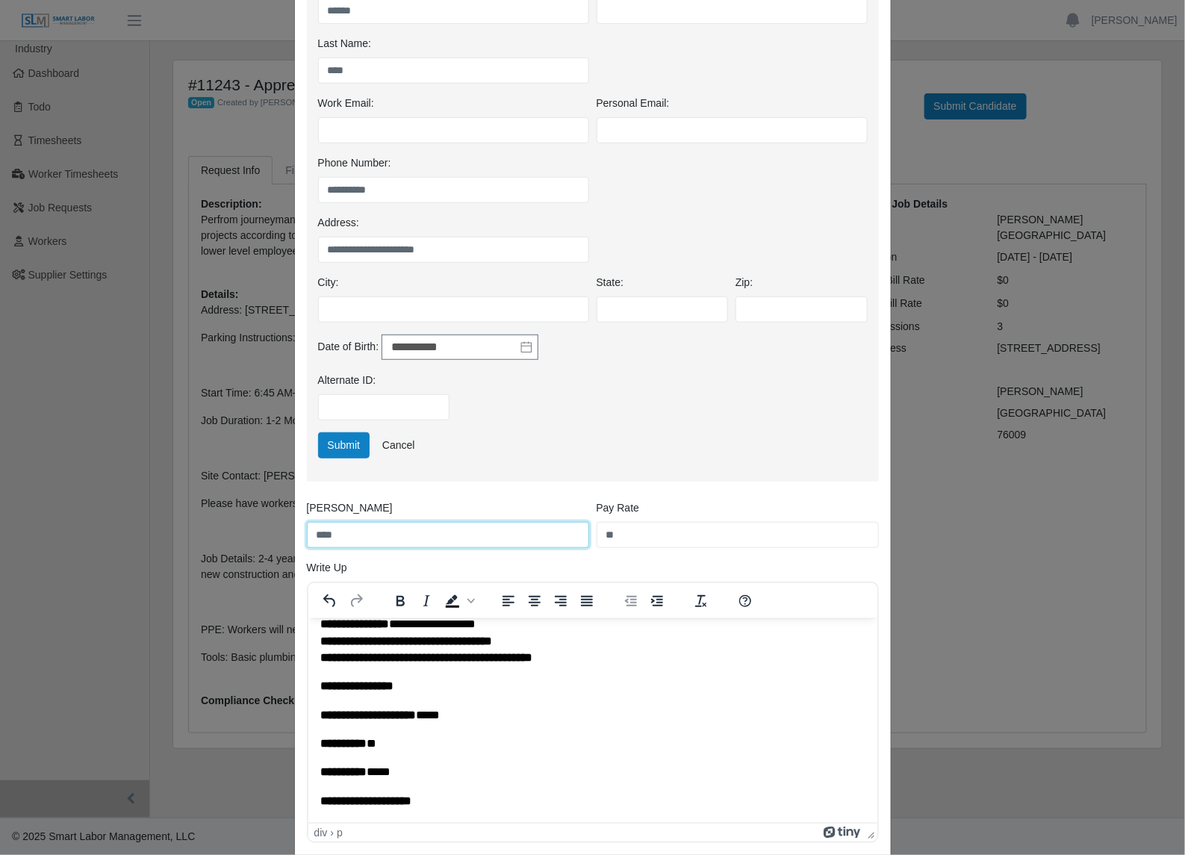 Image resolution: width=1185 pixels, height=855 pixels. Describe the element at coordinates (399, 445) in the screenshot. I see `a: Cancel` at that location.